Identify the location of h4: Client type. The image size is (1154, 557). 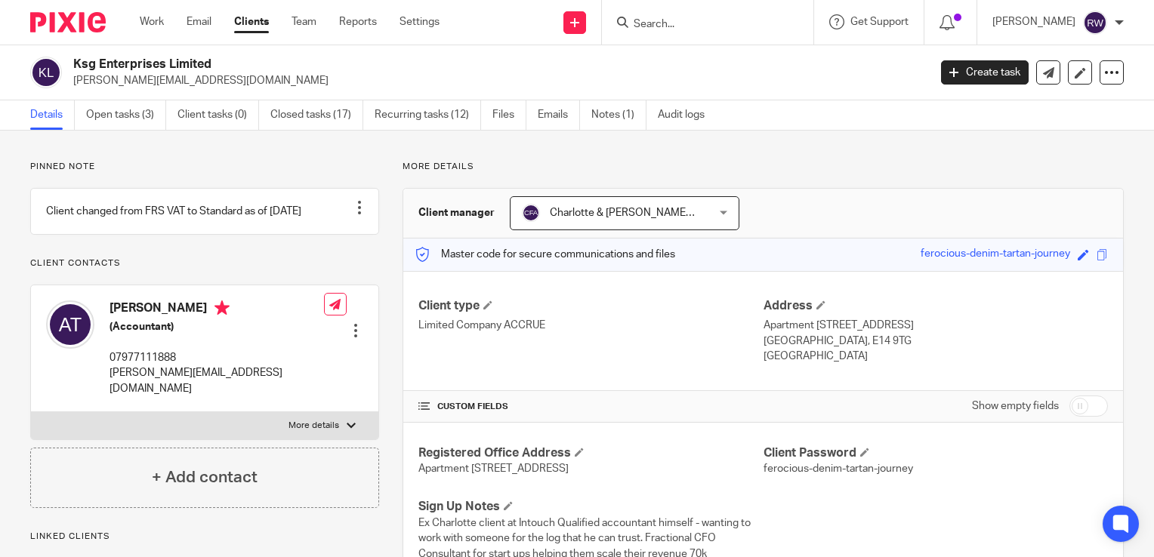
(591, 306).